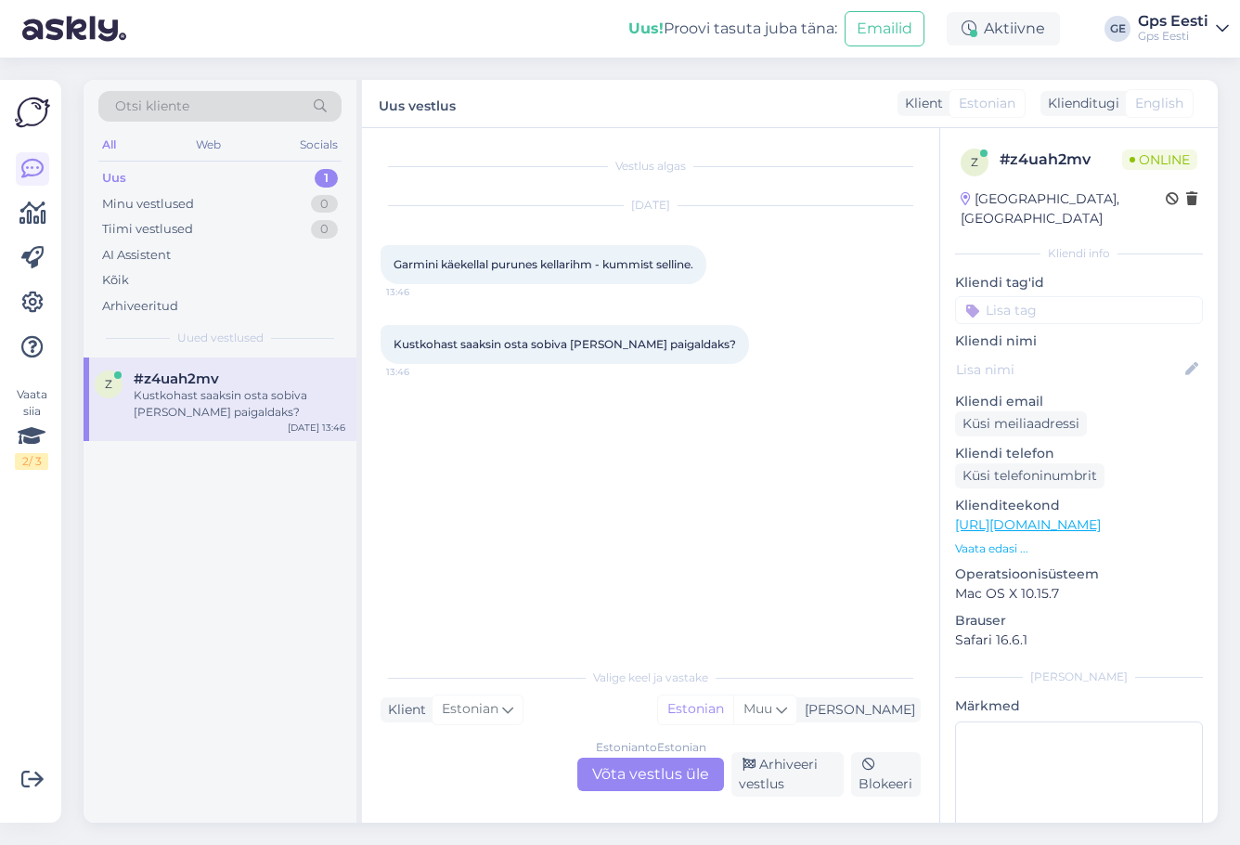  What do you see at coordinates (1079, 453) in the screenshot?
I see `p: Kliendi telefon` at bounding box center [1079, 453].